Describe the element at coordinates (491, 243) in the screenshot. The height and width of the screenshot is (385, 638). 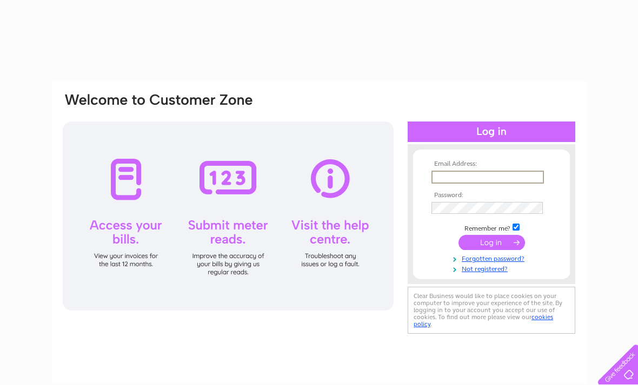
I see `input: Submit` at that location.